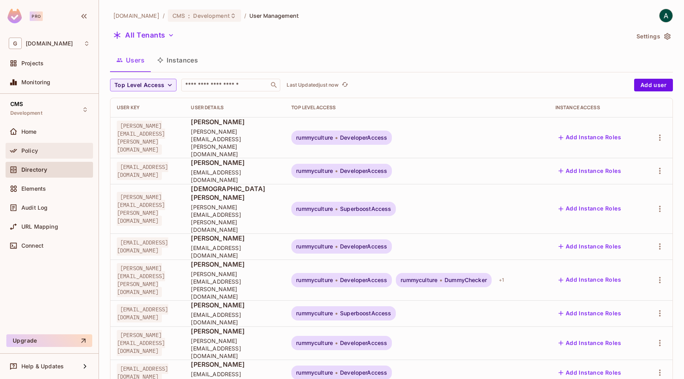  What do you see at coordinates (345, 85) in the screenshot?
I see `button: refresh` at bounding box center [345, 85].